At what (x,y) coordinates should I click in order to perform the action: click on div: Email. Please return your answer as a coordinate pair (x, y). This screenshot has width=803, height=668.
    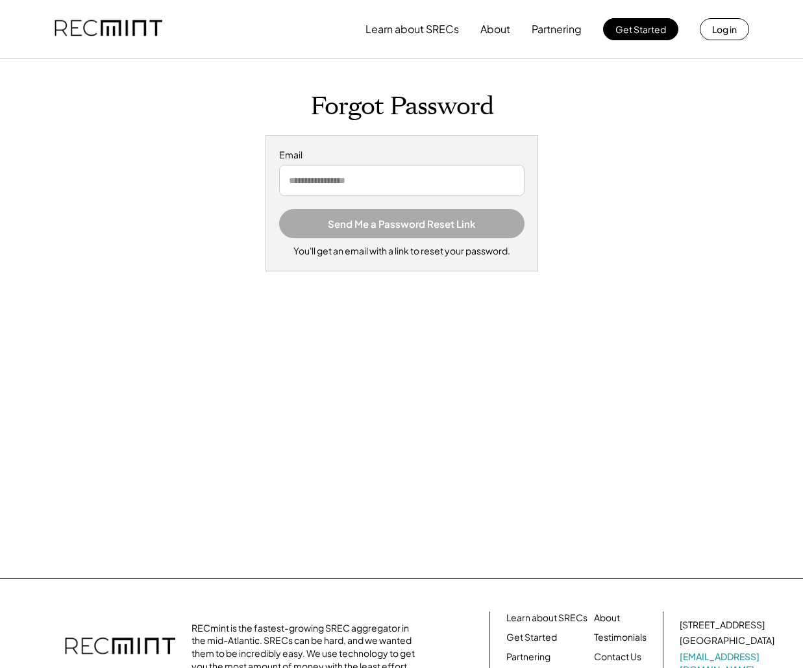
    Looking at the image, I should click on (402, 155).